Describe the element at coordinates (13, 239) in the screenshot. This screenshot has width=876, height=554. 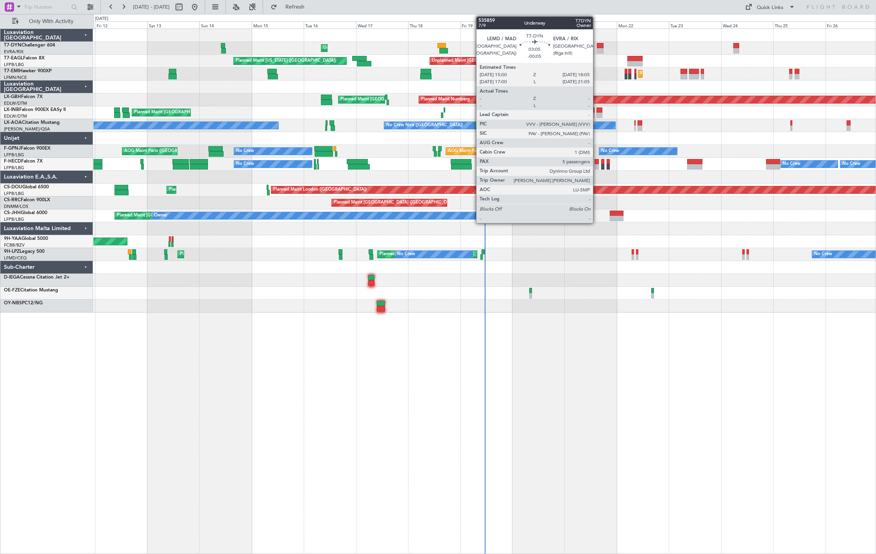
I see `span: 9H-YAA` at that location.